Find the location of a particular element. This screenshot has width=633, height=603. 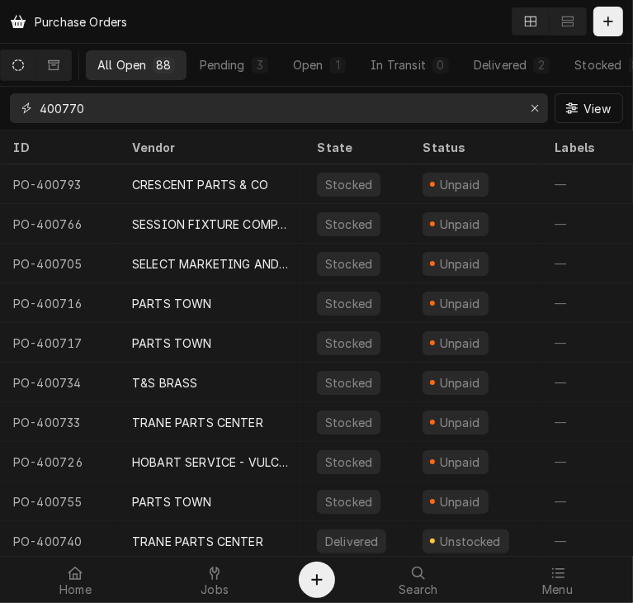

input: Keyword search is located at coordinates (278, 108).